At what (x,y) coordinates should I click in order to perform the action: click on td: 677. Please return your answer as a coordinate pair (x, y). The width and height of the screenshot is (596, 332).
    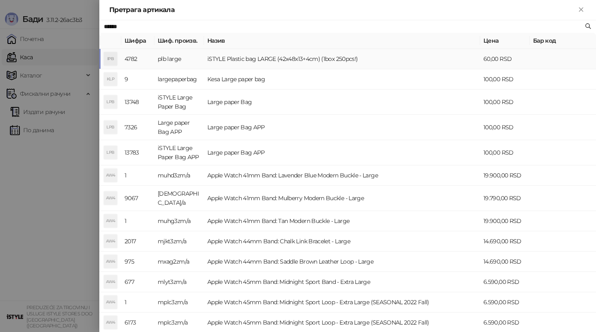
    Looking at the image, I should click on (138, 282).